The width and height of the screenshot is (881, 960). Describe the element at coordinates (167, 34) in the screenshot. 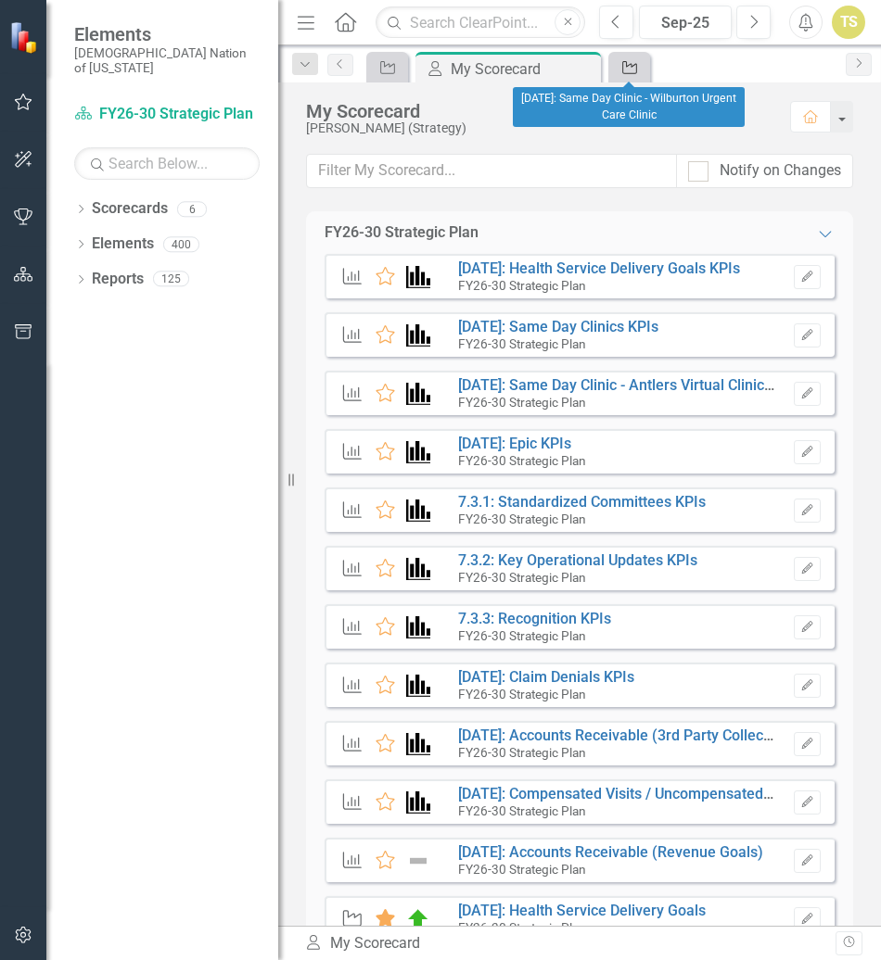

I see `span: Elements` at that location.